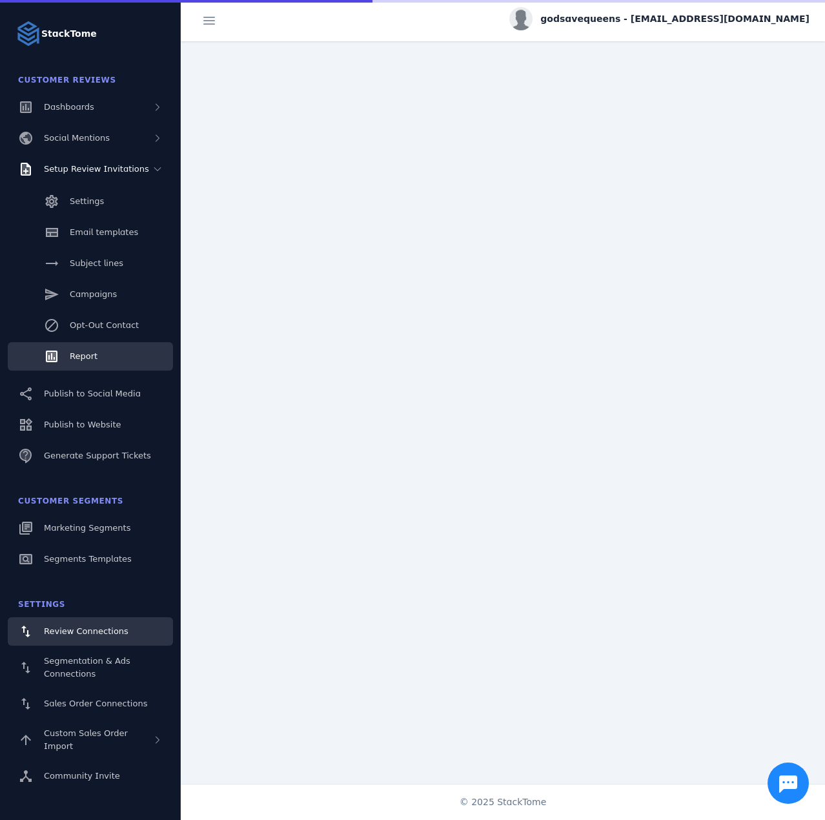 This screenshot has height=820, width=825. What do you see at coordinates (86, 739) in the screenshot?
I see `span: Custom Sales Order Import` at bounding box center [86, 739].